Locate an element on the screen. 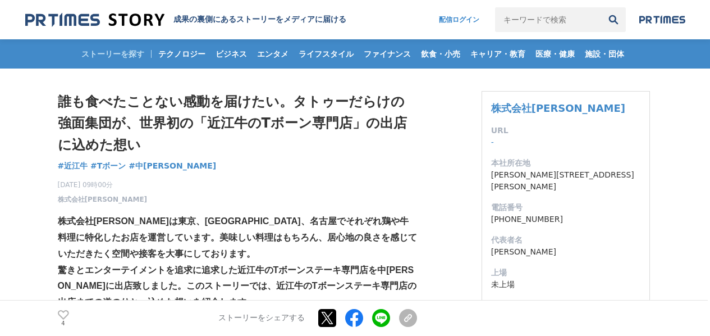 This screenshot has height=336, width=710. span: ライフスタイル is located at coordinates (326, 54).